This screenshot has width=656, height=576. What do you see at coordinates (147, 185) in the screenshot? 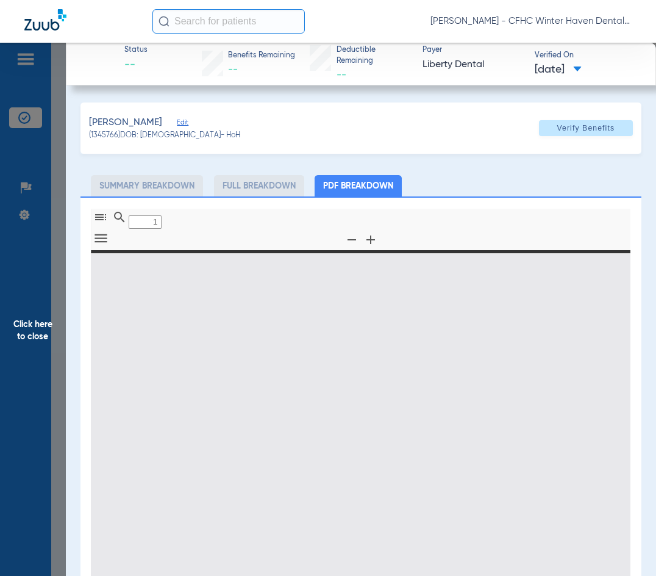
I see `li: Summary Breakdown` at bounding box center [147, 185].